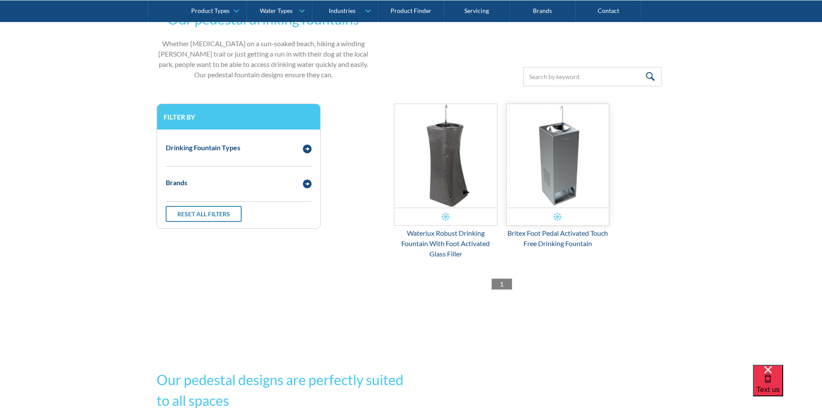 The image size is (822, 408). I want to click on img: Britex Foot Pedal Activated Touch Free Drinking Fountain, so click(558, 156).